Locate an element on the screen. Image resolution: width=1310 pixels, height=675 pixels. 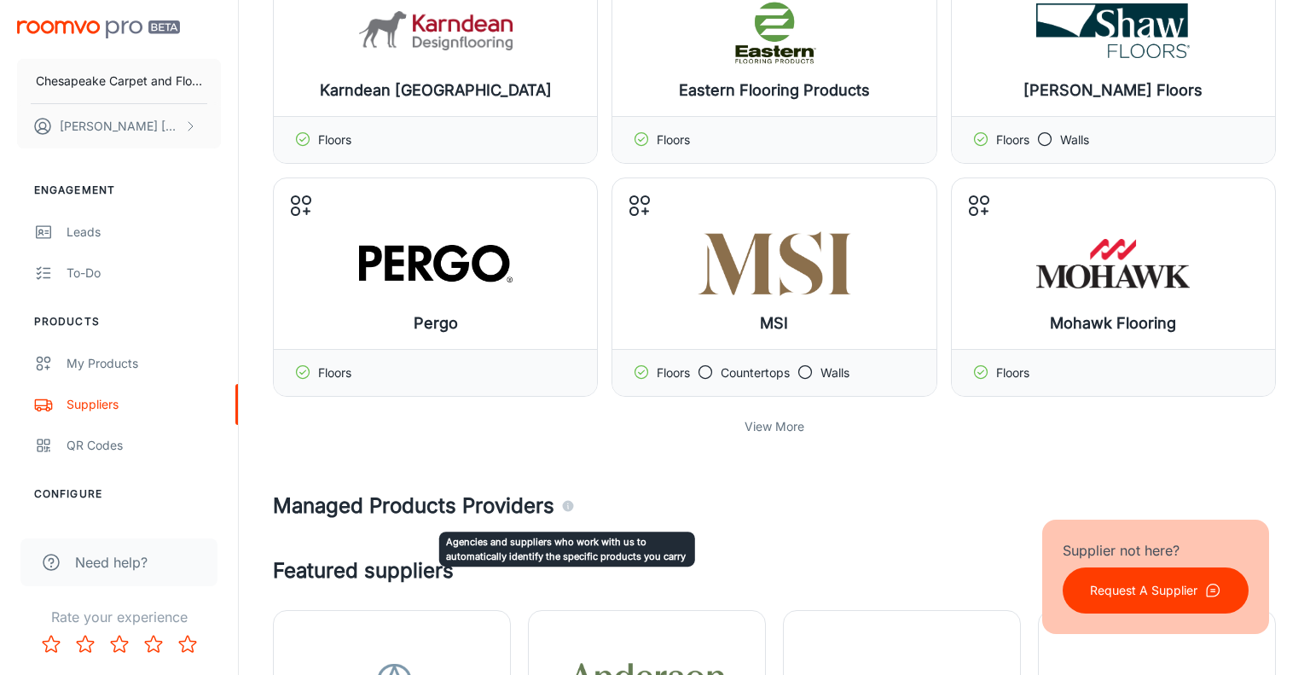
span: Need help? is located at coordinates (111, 562).